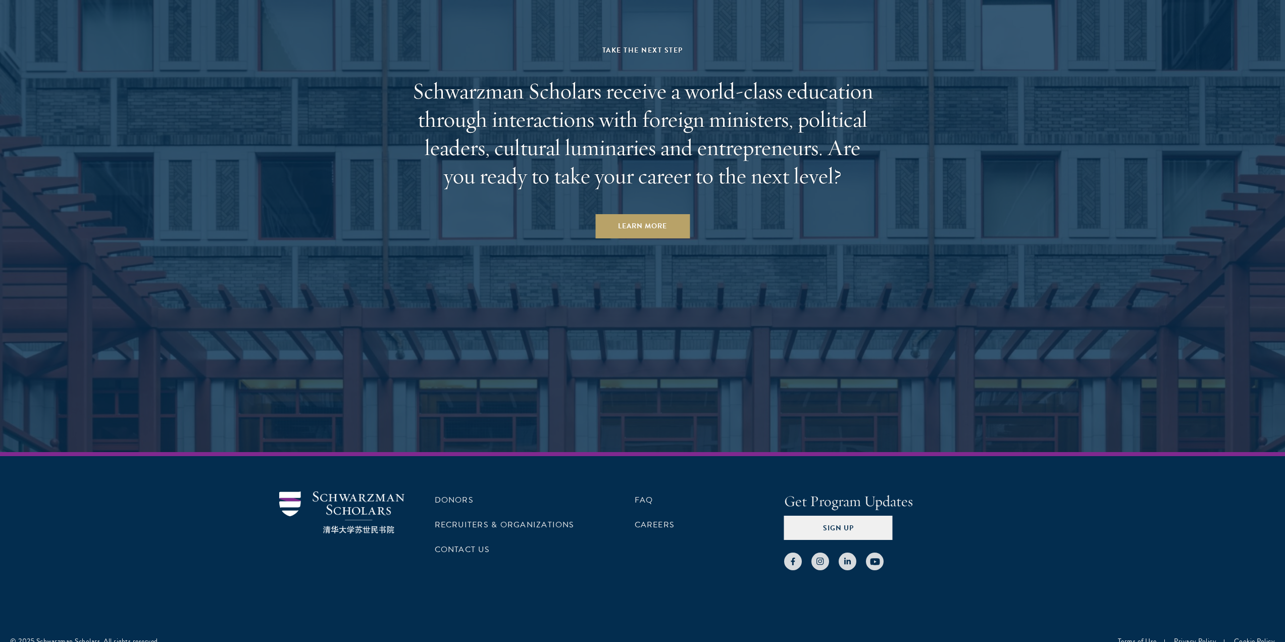 The height and width of the screenshot is (642, 1285). Describe the element at coordinates (655, 524) in the screenshot. I see `a: Careers` at that location.